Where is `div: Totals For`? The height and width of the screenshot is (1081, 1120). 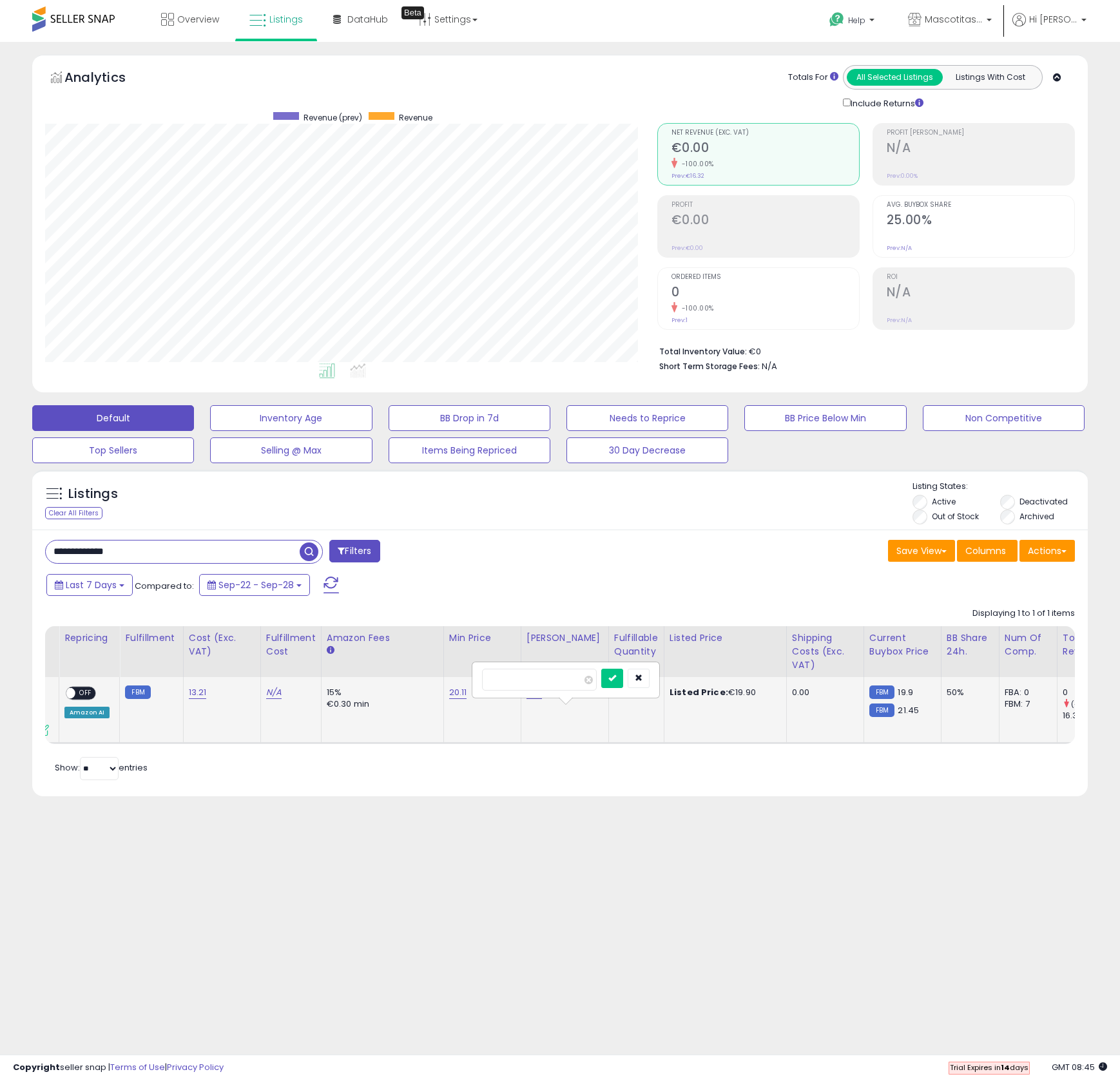
div: Totals For is located at coordinates (813, 77).